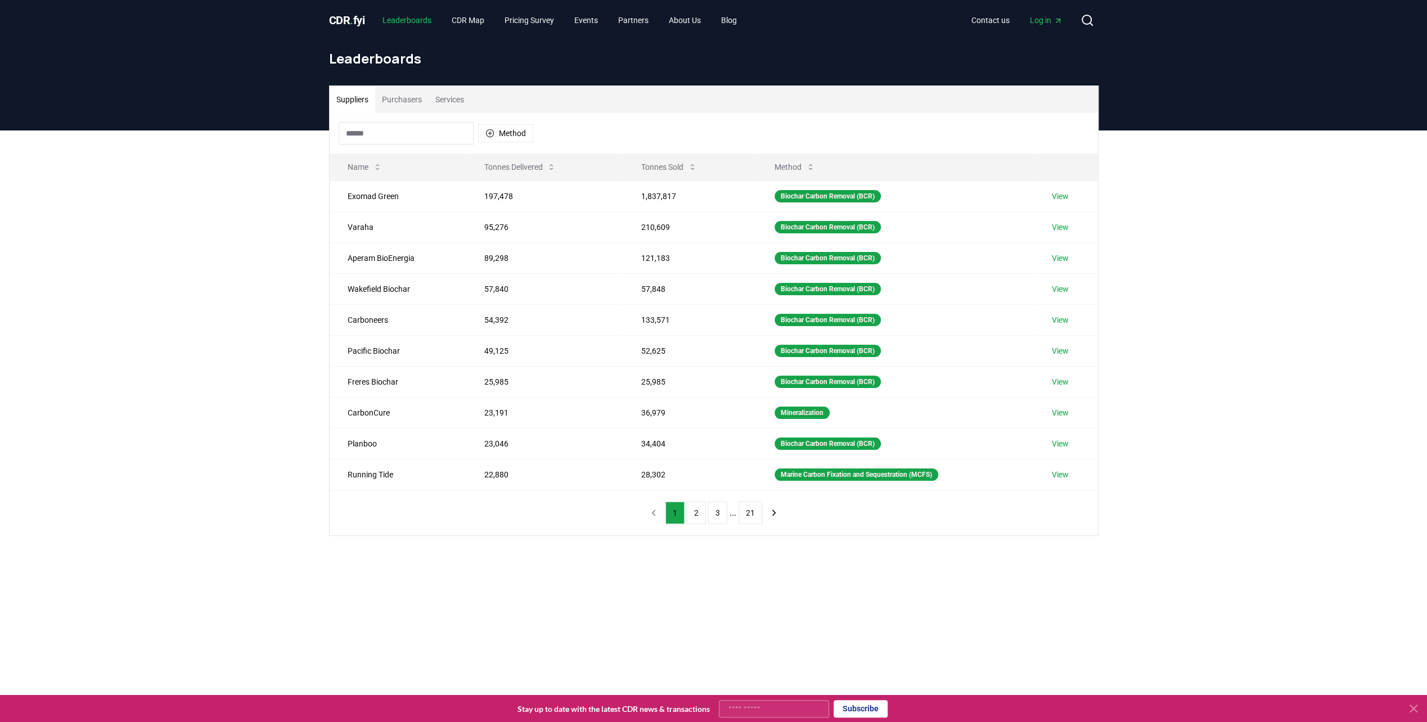 The height and width of the screenshot is (722, 1427). I want to click on a: Pricing Survey, so click(529, 20).